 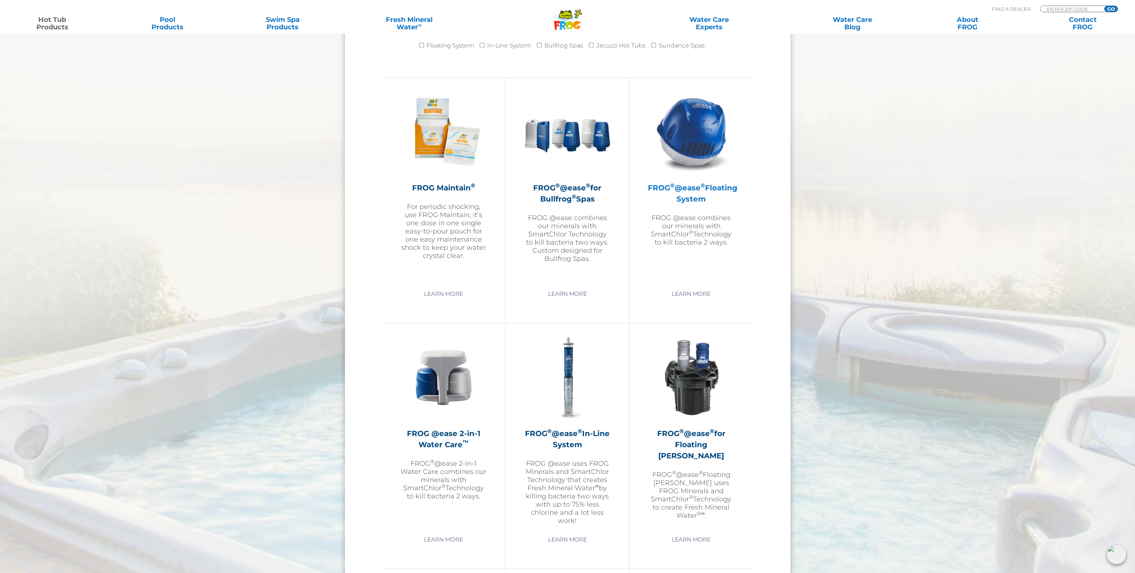 I want to click on p: FROG @ease combines our minerals with SmartChlor Technology to kill bacteria 2 ways., so click(x=691, y=230).